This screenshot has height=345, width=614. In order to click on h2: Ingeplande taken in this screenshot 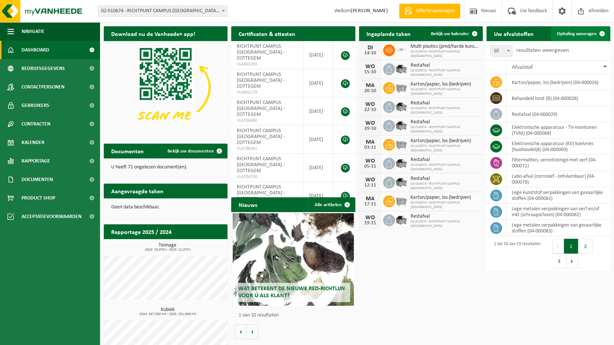, I will do `click(388, 33)`.